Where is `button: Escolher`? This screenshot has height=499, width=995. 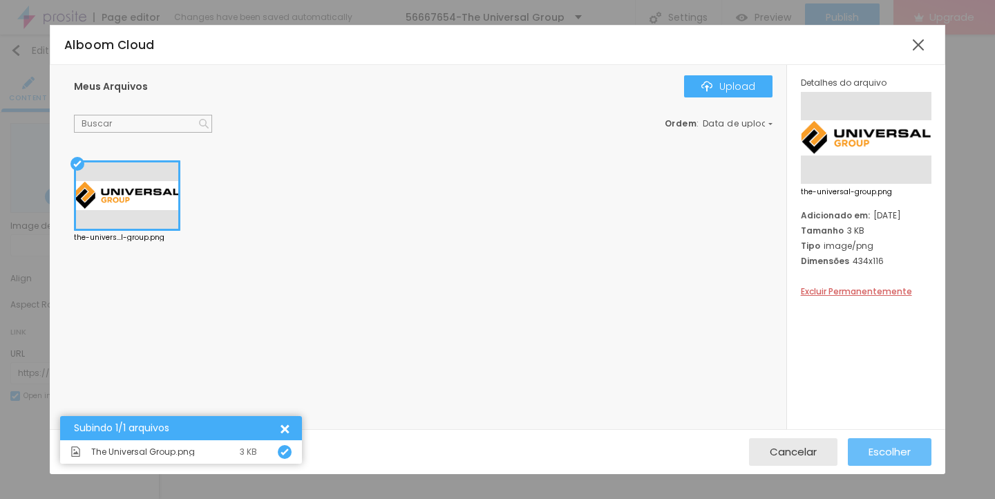
button: Escolher is located at coordinates (890, 452).